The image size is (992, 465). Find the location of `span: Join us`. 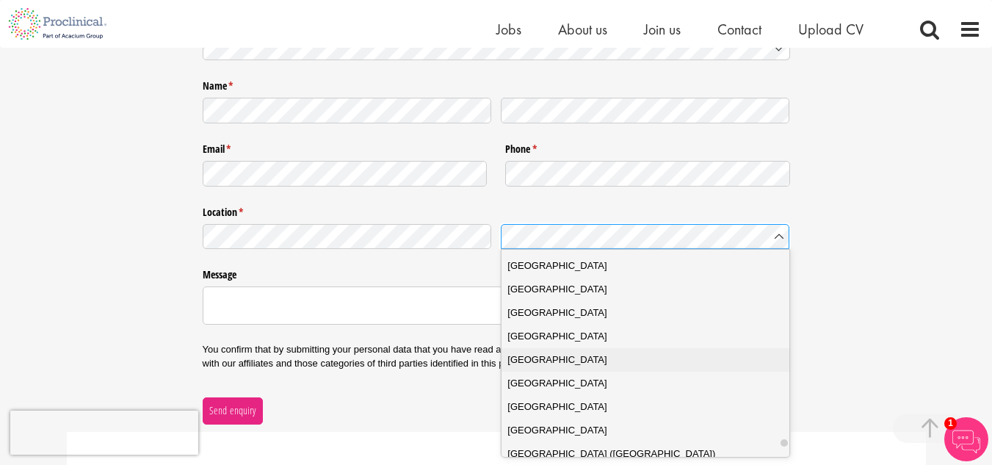

span: Join us is located at coordinates (662, 29).